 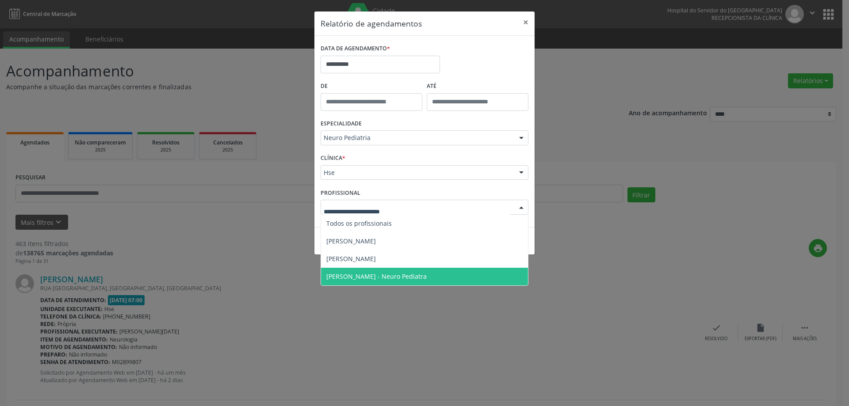 I want to click on span: Hse, so click(x=417, y=173).